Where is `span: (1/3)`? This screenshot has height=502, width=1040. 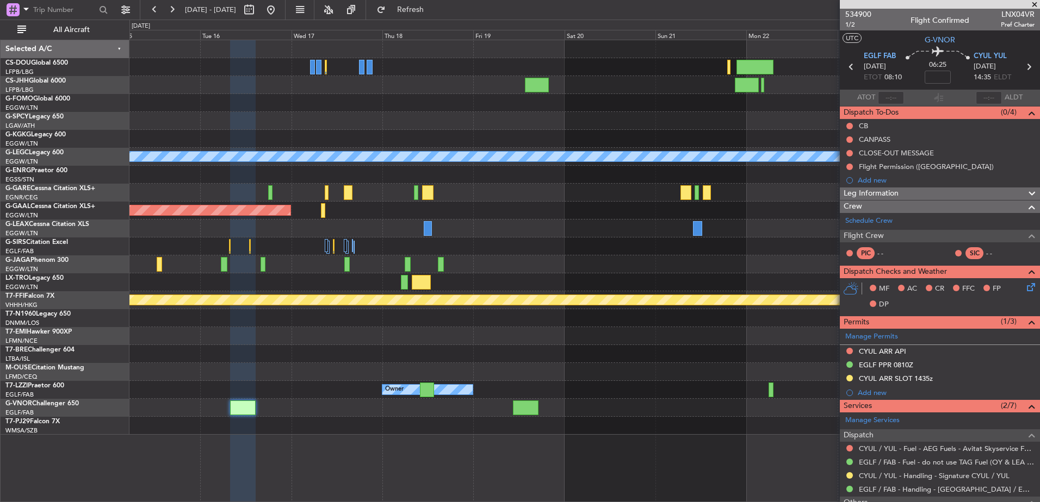
span: (1/3) is located at coordinates (1008, 321).